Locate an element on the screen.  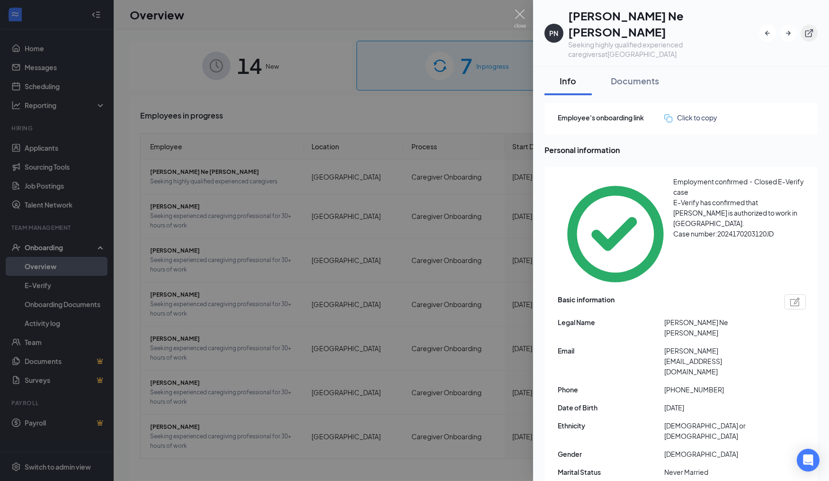
svg: CheckmarkCircle is located at coordinates (616, 234).